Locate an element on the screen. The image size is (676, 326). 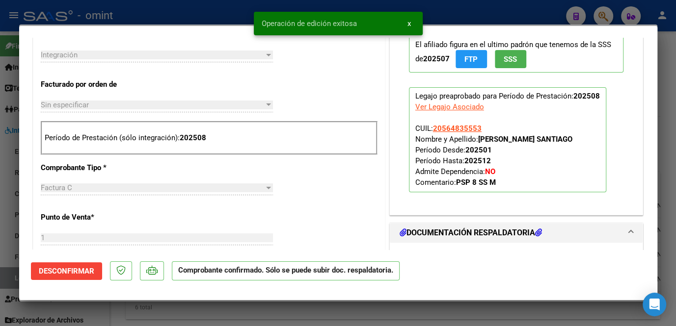
div: Ver Legajo Asociado is located at coordinates (450, 107).